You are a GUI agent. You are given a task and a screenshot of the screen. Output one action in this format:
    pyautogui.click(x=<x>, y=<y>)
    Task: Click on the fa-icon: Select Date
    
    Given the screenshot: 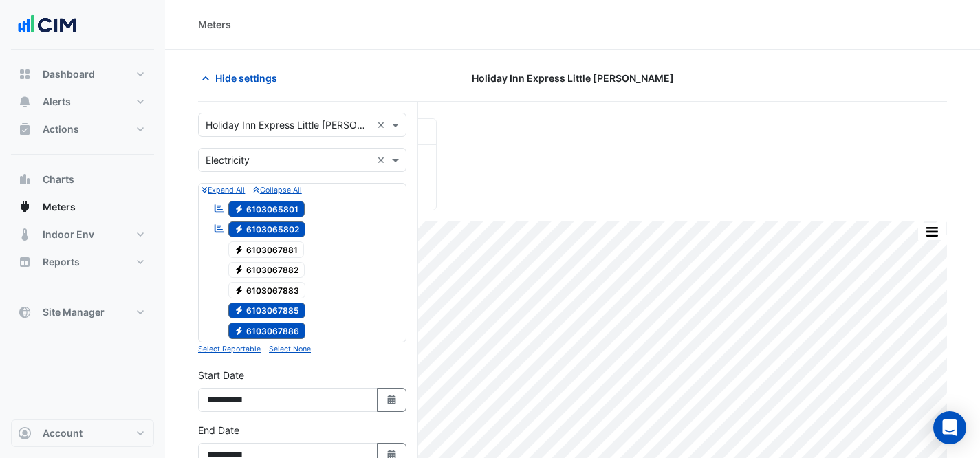 What is the action you would take?
    pyautogui.click(x=392, y=400)
    